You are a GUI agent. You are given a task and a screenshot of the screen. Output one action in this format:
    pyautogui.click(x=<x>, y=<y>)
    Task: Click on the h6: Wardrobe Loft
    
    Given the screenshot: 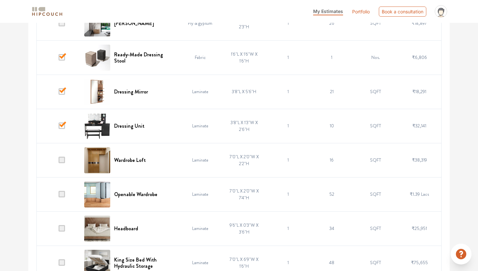 What is the action you would take?
    pyautogui.click(x=130, y=160)
    